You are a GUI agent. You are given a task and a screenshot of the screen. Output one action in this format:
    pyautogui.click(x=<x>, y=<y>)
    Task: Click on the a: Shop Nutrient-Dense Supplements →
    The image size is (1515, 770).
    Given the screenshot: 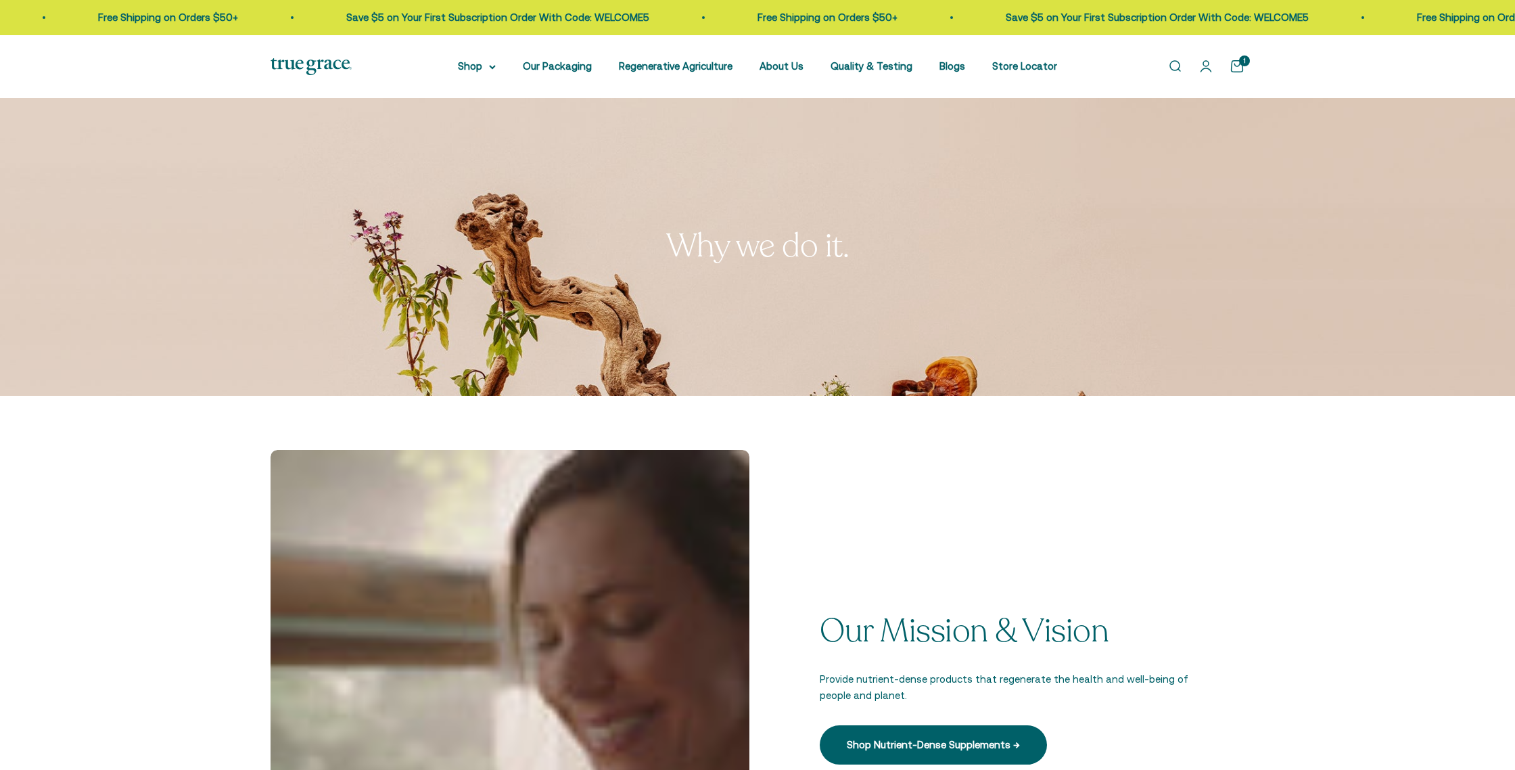 What is the action you would take?
    pyautogui.click(x=933, y=745)
    